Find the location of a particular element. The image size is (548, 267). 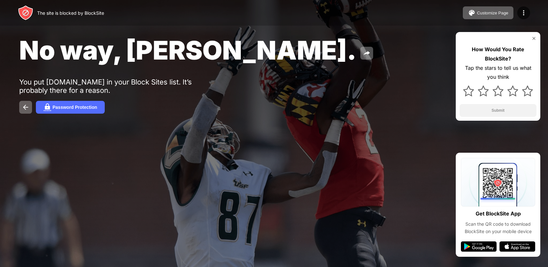

img: share.svg is located at coordinates (367, 53).